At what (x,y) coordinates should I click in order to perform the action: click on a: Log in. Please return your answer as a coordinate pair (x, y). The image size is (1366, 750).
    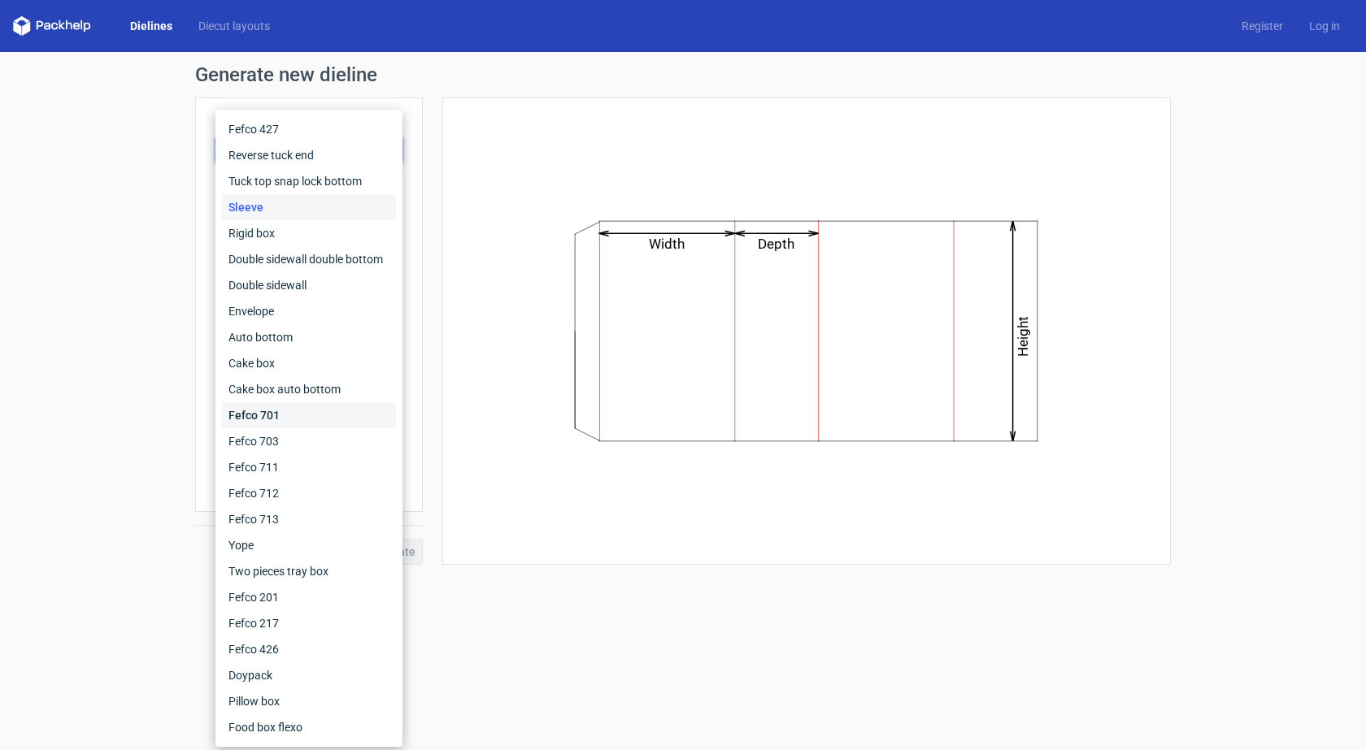
    Looking at the image, I should click on (1324, 26).